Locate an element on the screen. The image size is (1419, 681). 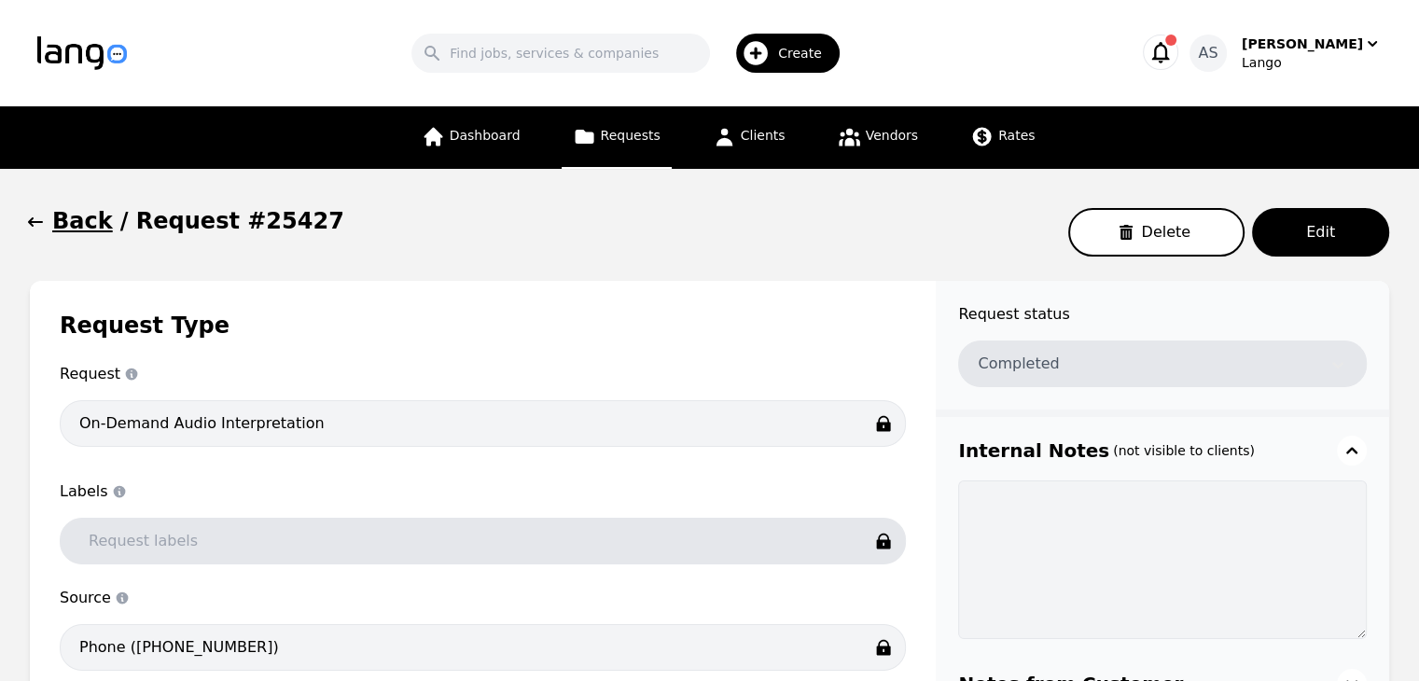
button: Delete is located at coordinates (1156, 232).